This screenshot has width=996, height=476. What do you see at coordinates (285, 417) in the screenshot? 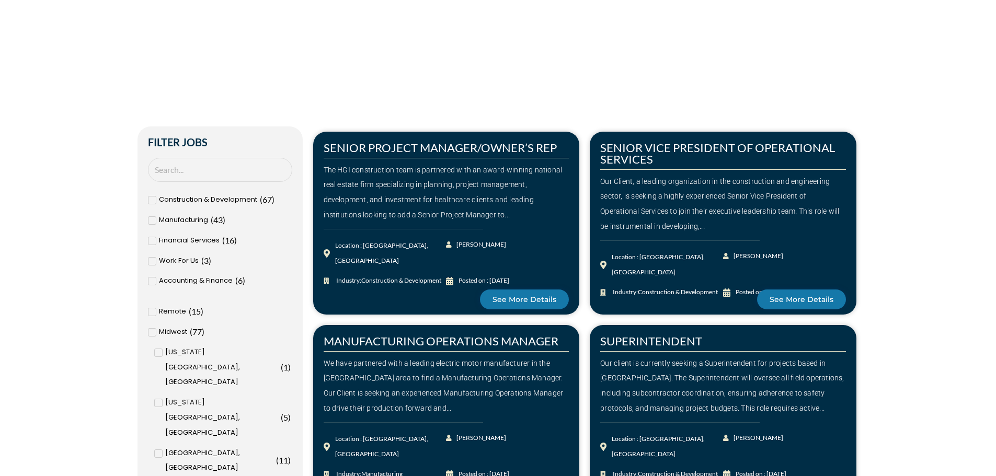
I see `span: 5` at bounding box center [285, 417].